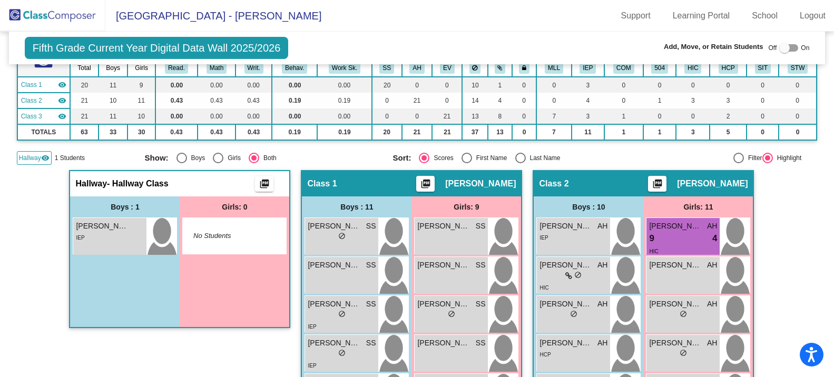 The image size is (834, 377). Describe the element at coordinates (417, 68) in the screenshot. I see `th: Anthony Haynes` at that location.